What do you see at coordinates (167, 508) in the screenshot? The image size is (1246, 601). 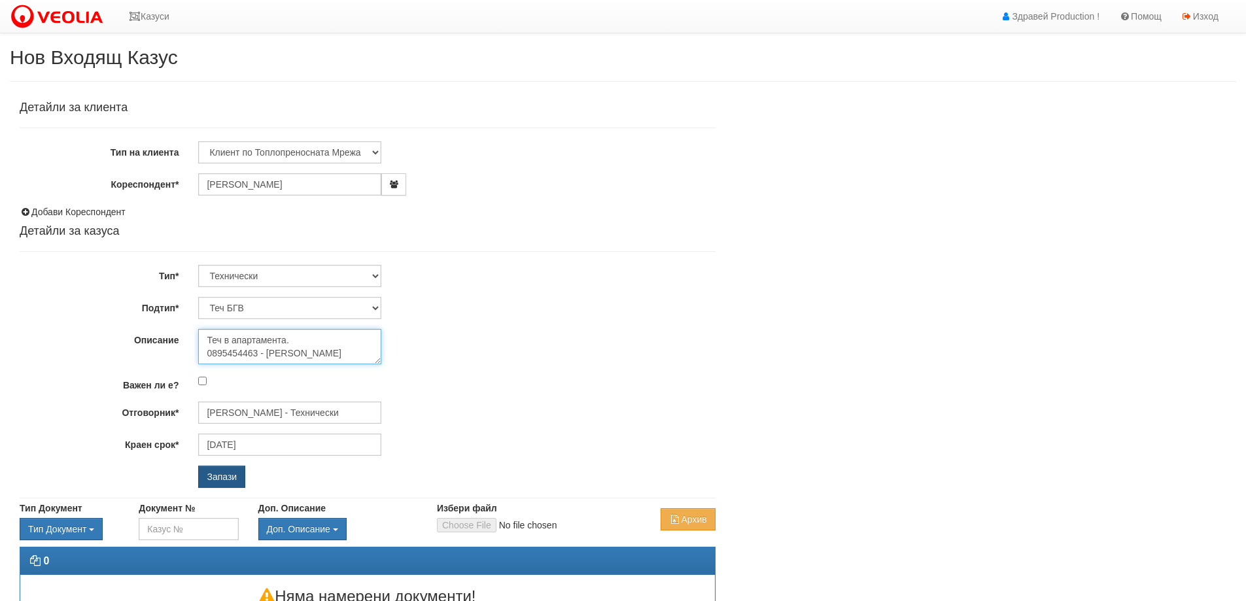 I see `label: Документ №` at bounding box center [167, 508].